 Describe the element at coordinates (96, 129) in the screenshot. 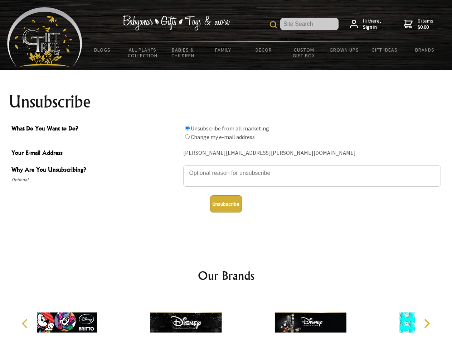

I see `span: What Do You Want to Do?` at that location.